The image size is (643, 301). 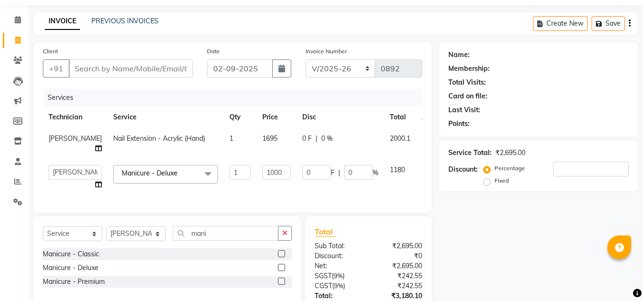 What do you see at coordinates (231, 138) in the screenshot?
I see `span: 1` at bounding box center [231, 138].